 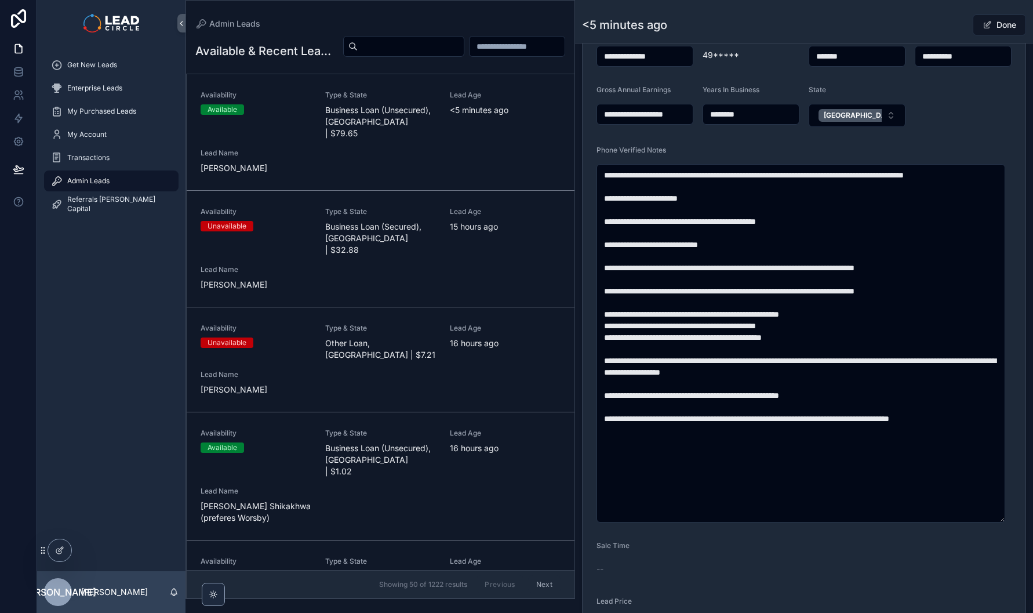 What do you see at coordinates (111, 158) in the screenshot?
I see `a: Transactions` at bounding box center [111, 158].